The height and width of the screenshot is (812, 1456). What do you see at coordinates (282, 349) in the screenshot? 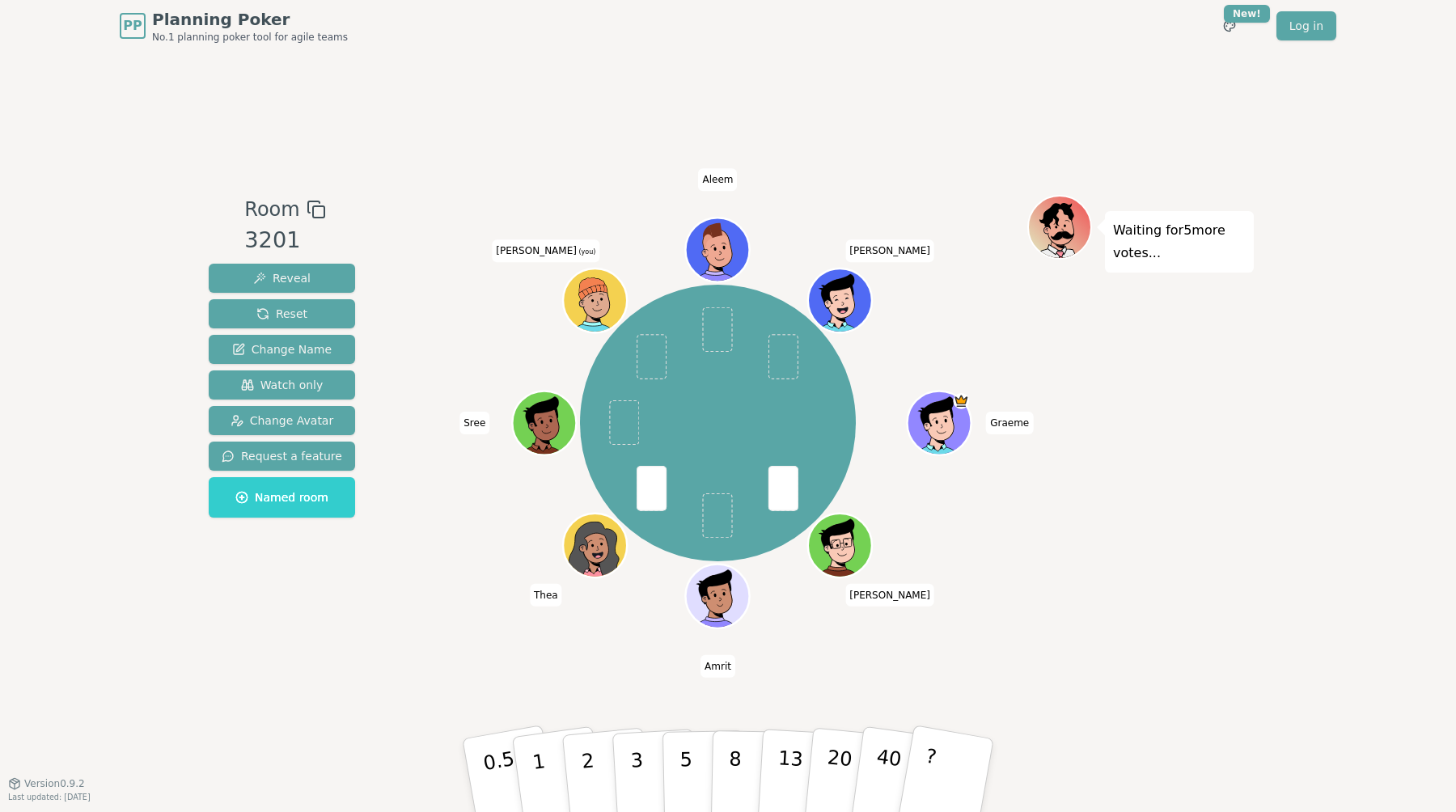
I see `span: Change Name` at bounding box center [282, 349].